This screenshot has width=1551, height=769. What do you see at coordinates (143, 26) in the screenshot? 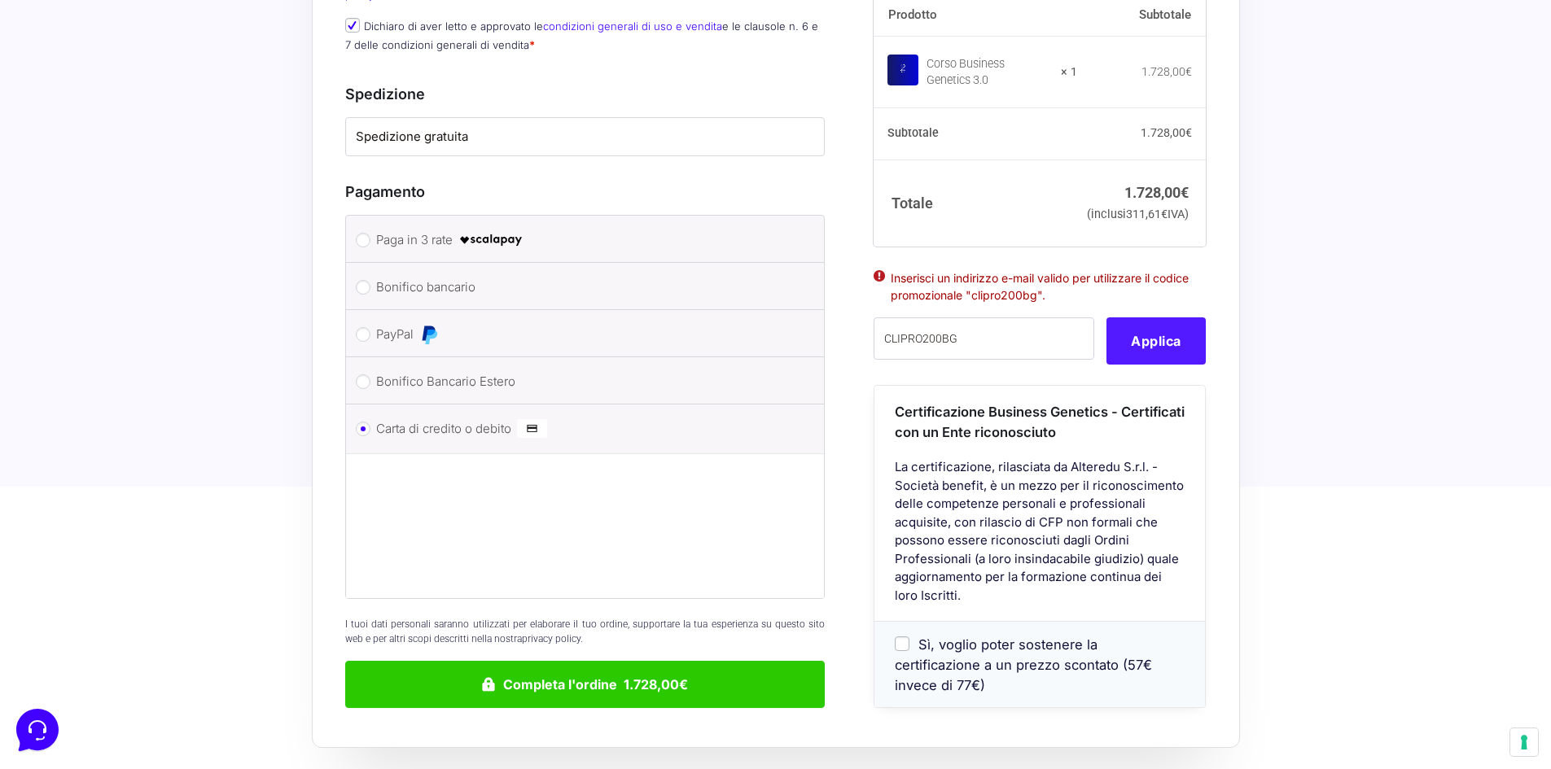
I see `h2: Ciao da Marketers 👋` at bounding box center [143, 26].